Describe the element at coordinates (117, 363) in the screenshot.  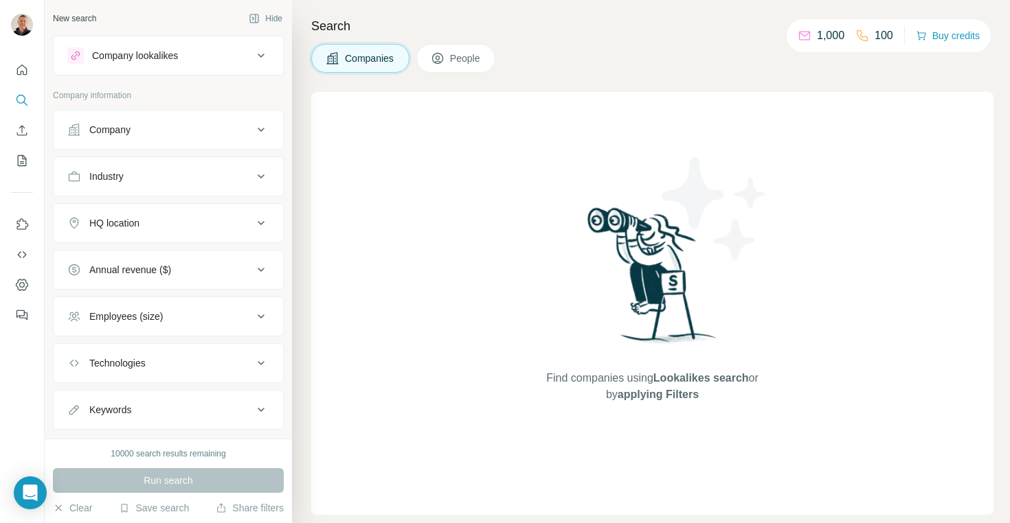
I see `div: Technologies` at that location.